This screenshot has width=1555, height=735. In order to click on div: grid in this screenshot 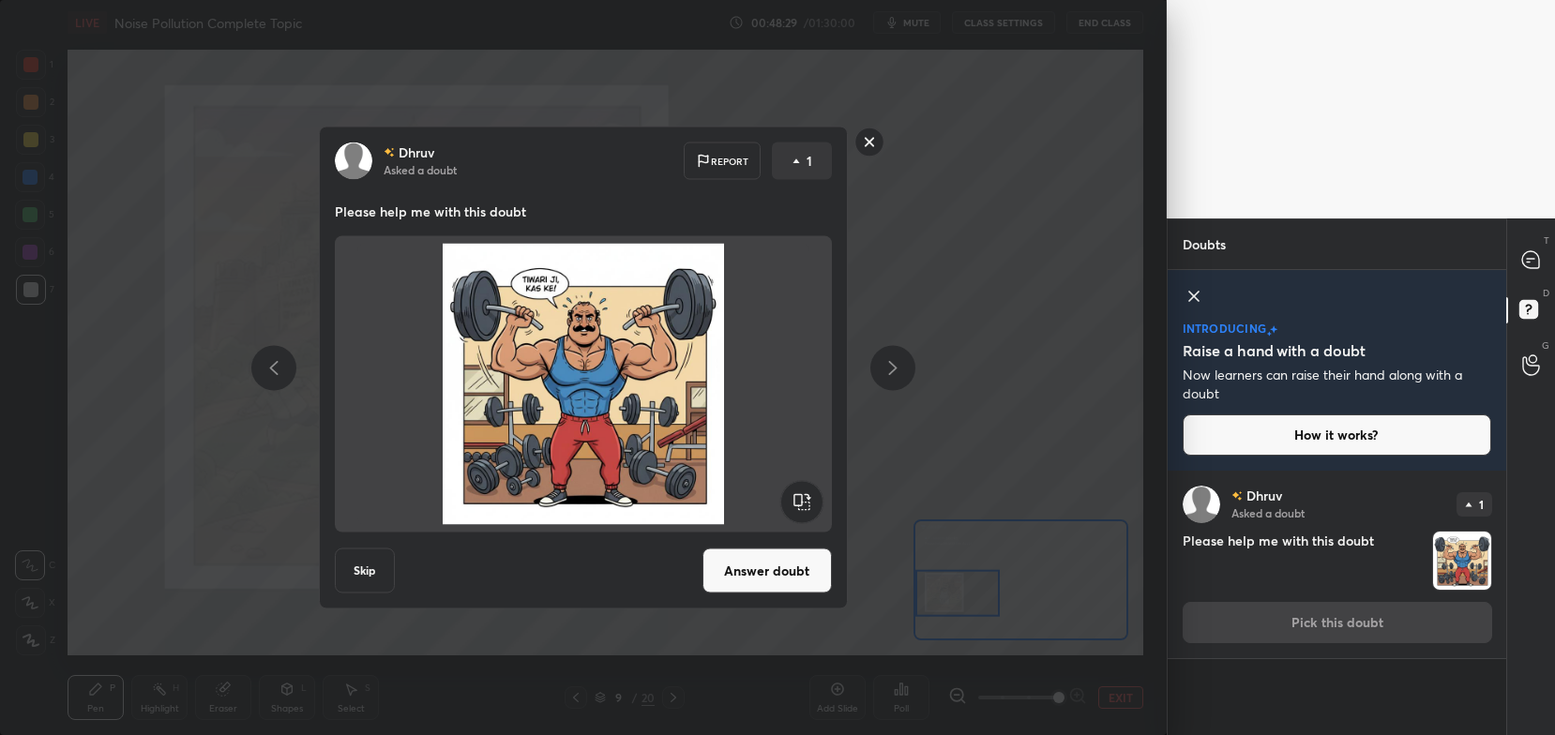, I will do `click(1337, 603)`.